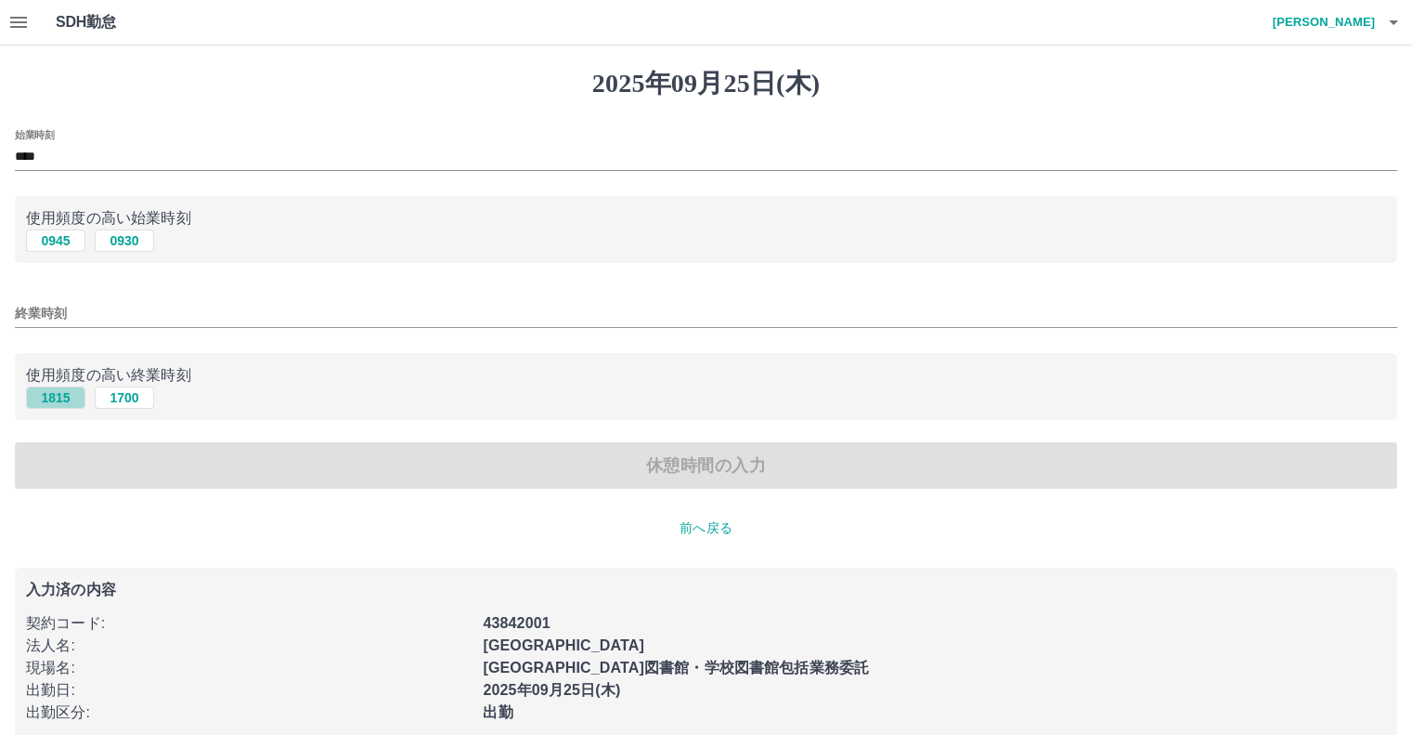  I want to click on b: 2025年09月25日(木), so click(552, 689).